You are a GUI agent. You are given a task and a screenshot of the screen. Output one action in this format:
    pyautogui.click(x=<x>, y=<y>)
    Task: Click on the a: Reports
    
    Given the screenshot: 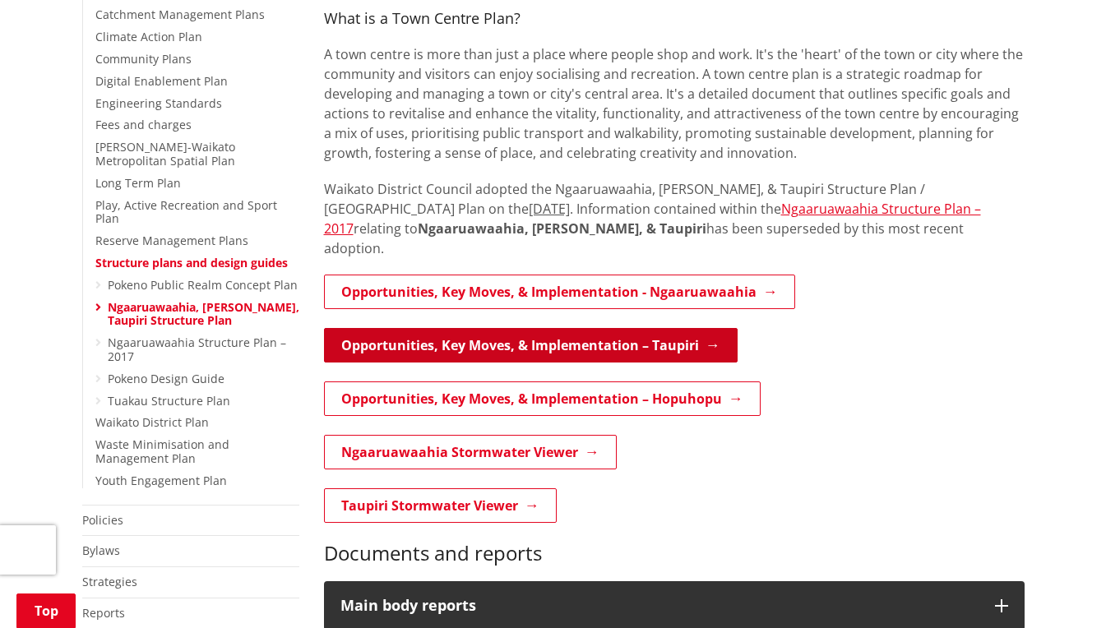 What is the action you would take?
    pyautogui.click(x=104, y=613)
    